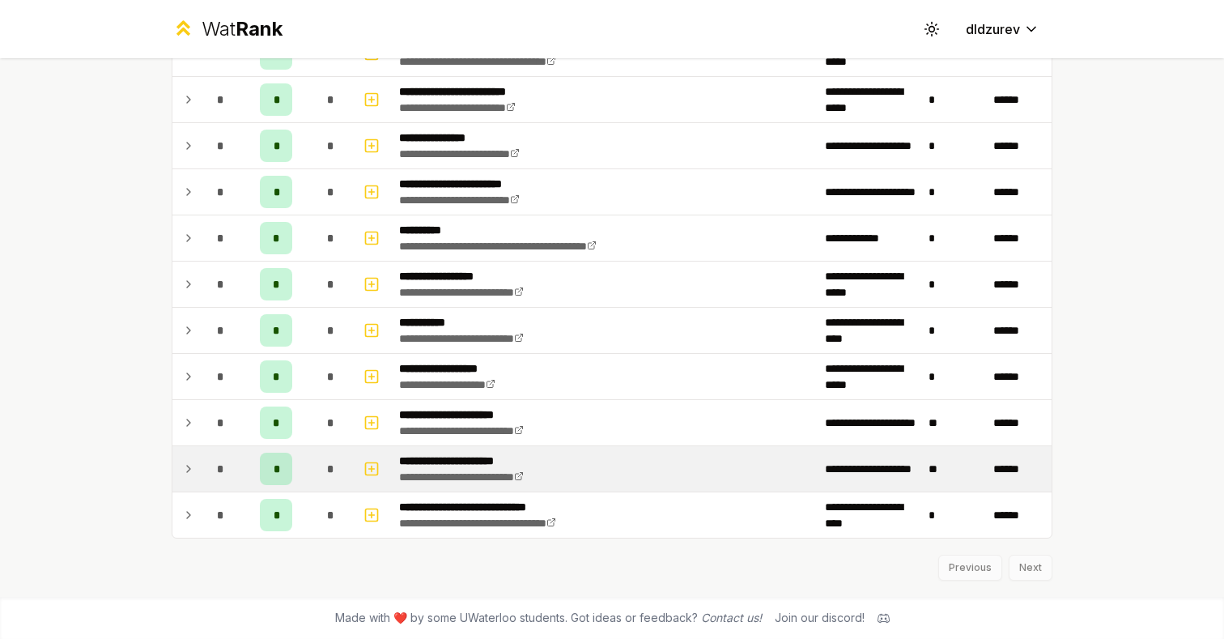 This screenshot has height=639, width=1224. I want to click on div: Wat, so click(242, 29).